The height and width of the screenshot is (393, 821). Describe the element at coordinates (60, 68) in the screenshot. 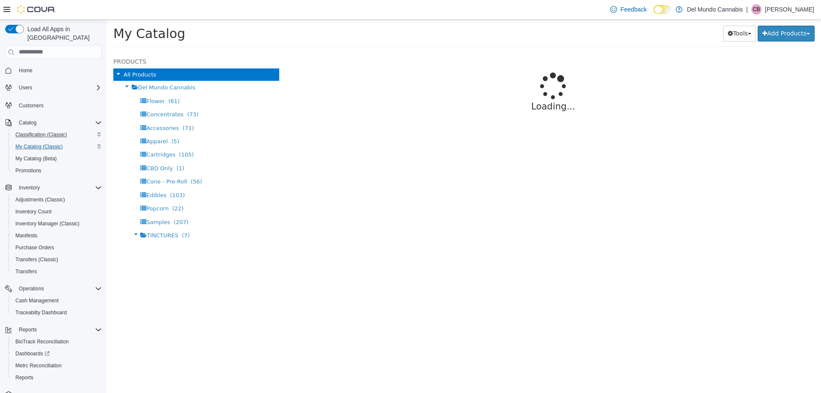

I see `span: Del Mundo Cannabis` at that location.